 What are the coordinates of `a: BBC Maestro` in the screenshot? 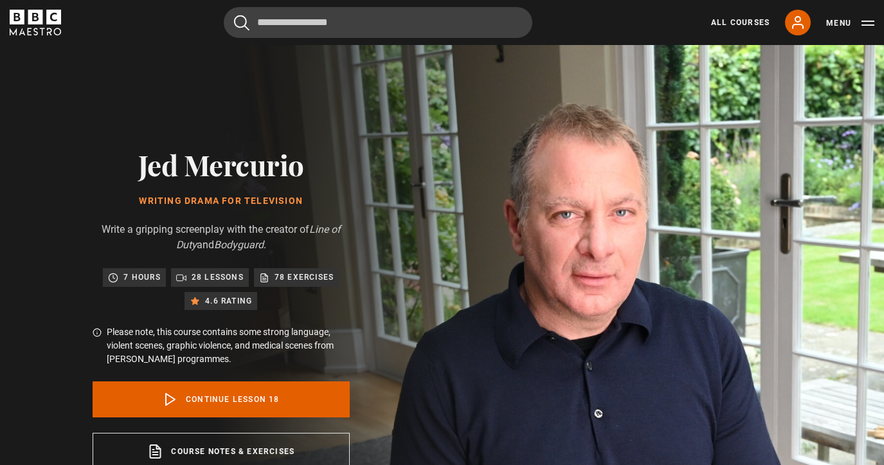 It's located at (35, 23).